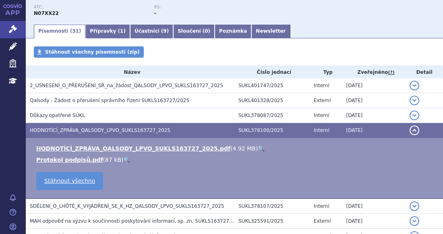 The image size is (443, 234). I want to click on span: 2_USNESENÍ_O_PŘERUŠENÍ_SŘ_na_žádost_QALSODY_LPVO_SUKLS163727_2025, so click(127, 85).